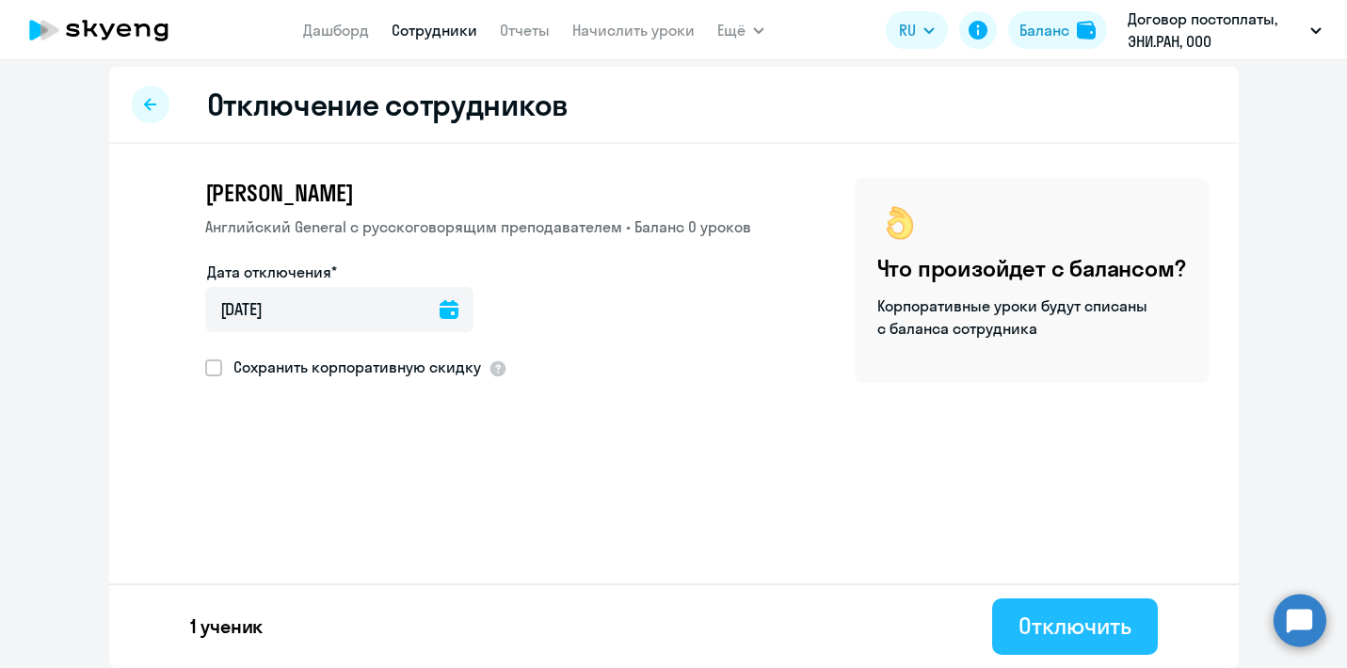 The height and width of the screenshot is (668, 1347). I want to click on label: Дата отключения*, so click(272, 272).